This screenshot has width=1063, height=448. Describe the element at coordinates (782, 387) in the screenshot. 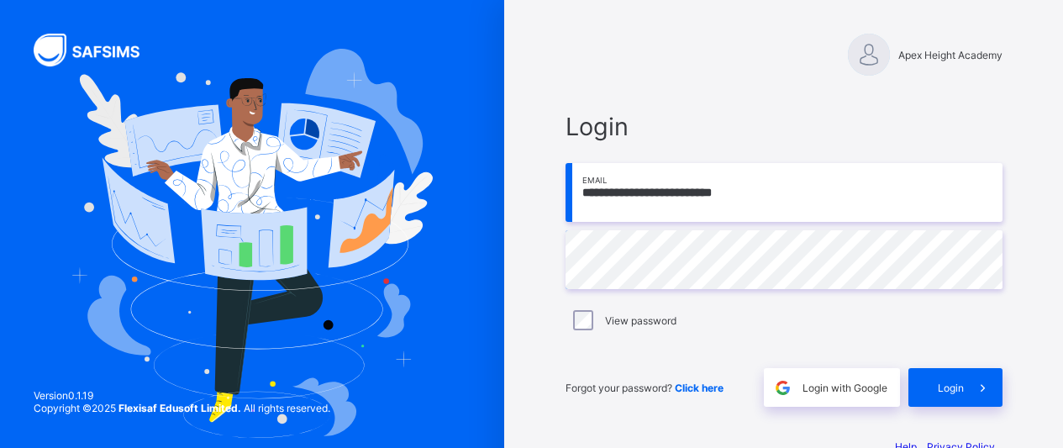

I see `img: google.396cfc9801f0270233282035f929180a.svg` at that location.